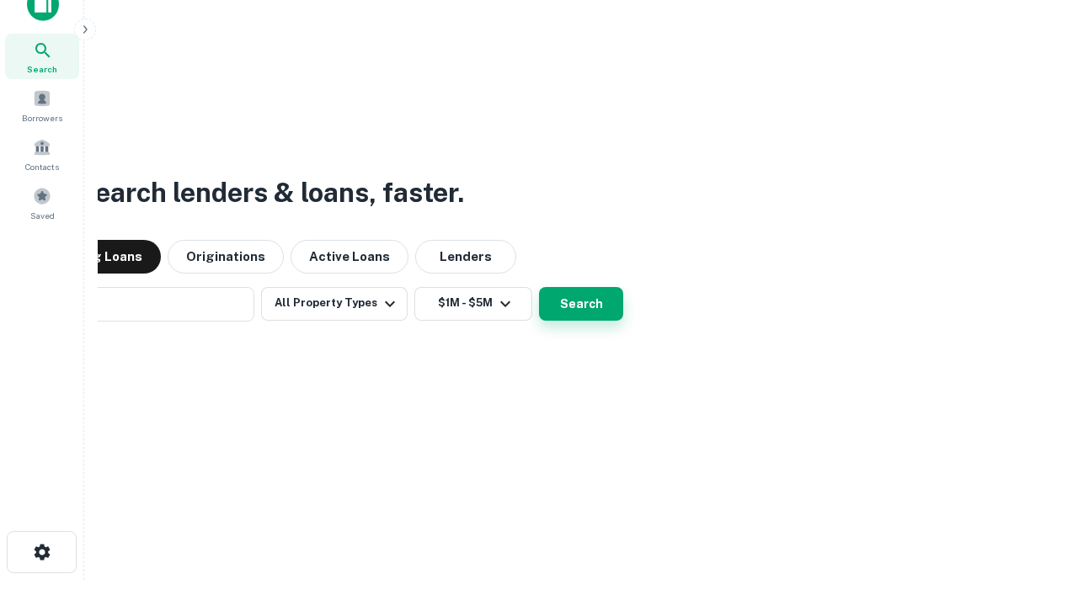 The image size is (1078, 606). Describe the element at coordinates (42, 216) in the screenshot. I see `span: Saved` at that location.